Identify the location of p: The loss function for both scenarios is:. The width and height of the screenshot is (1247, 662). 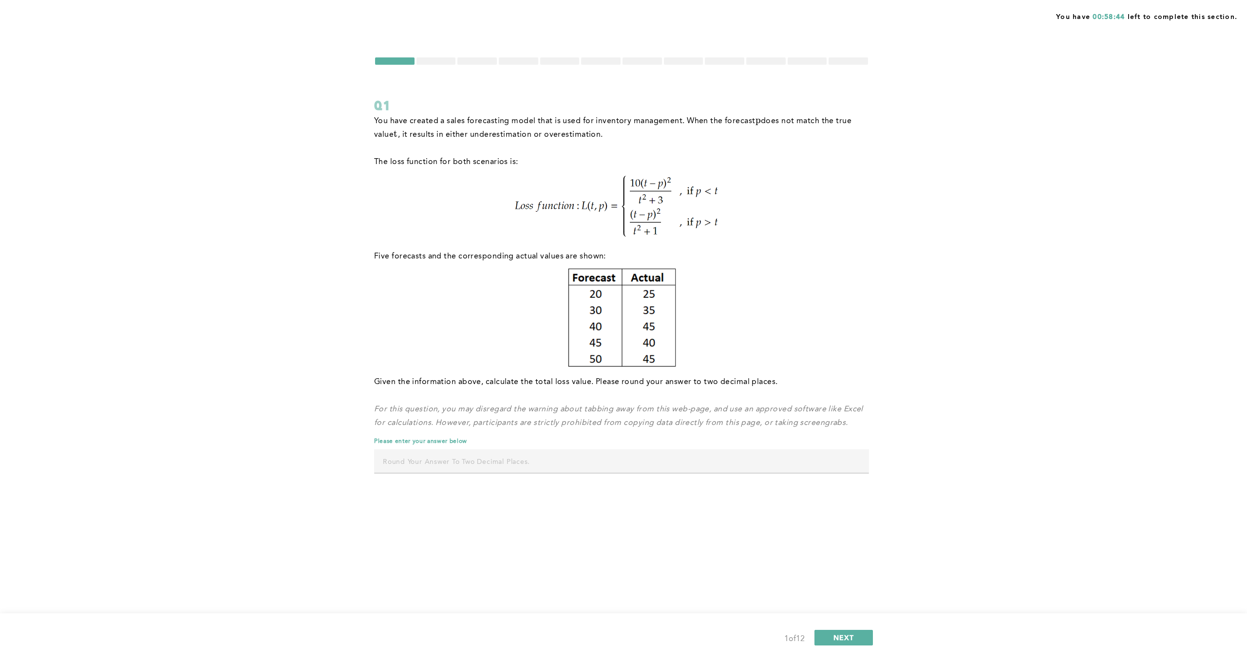
(622, 162).